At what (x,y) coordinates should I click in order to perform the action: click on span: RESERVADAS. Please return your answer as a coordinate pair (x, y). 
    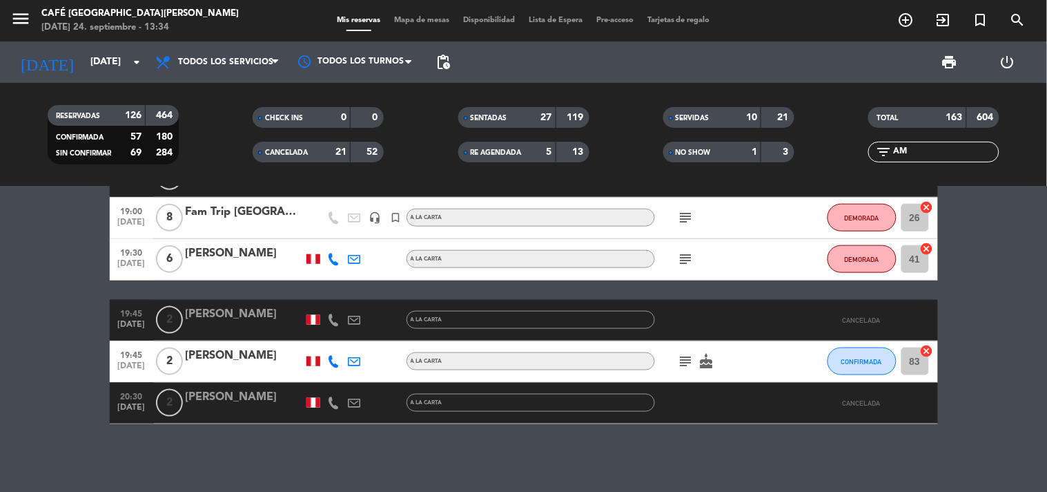
    Looking at the image, I should click on (78, 116).